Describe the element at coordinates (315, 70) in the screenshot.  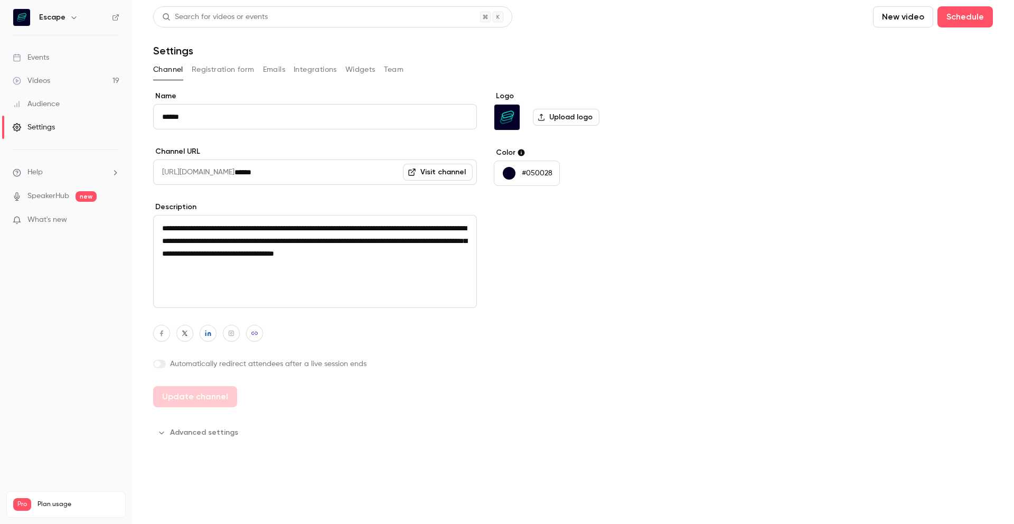
I see `button: Integrations` at that location.